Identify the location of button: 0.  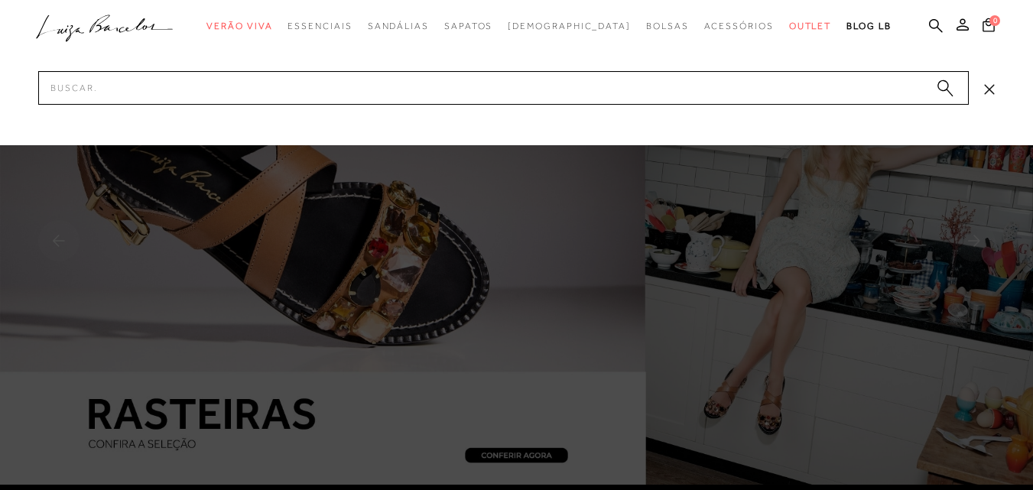
(988, 27).